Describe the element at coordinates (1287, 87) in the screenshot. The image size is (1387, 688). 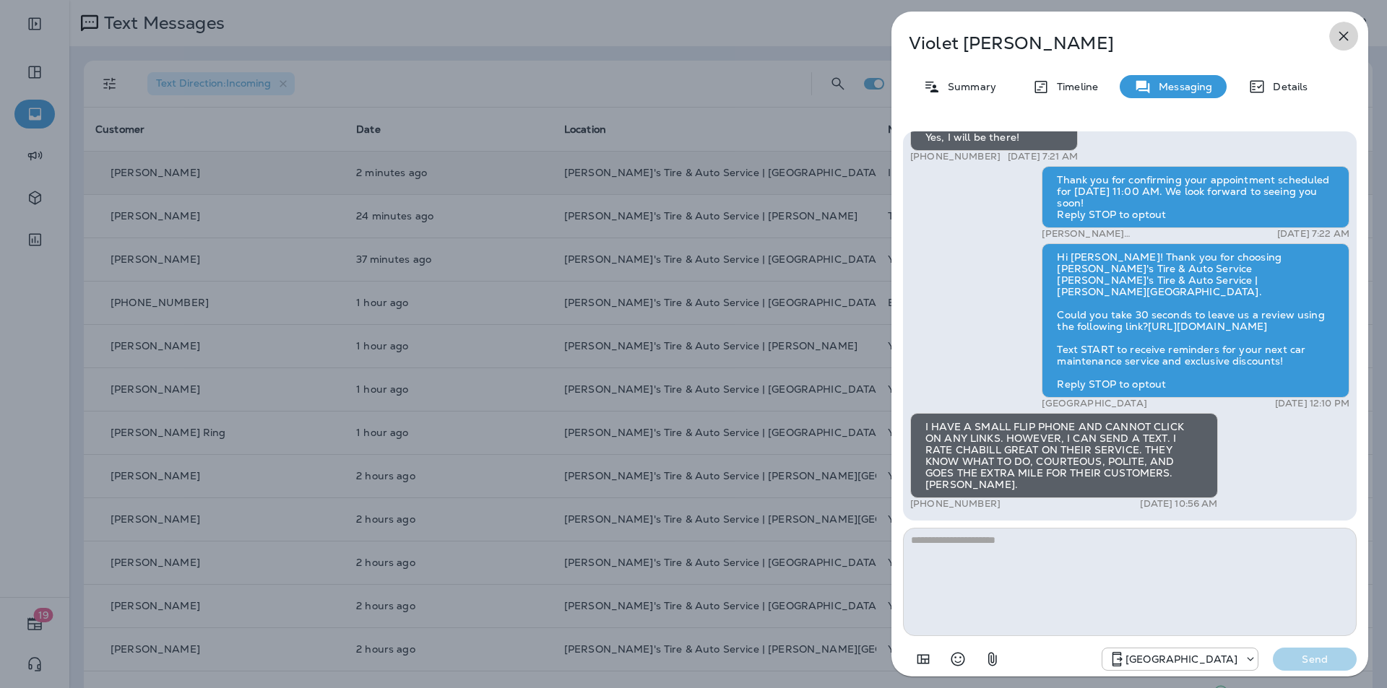
I see `p: Details` at that location.